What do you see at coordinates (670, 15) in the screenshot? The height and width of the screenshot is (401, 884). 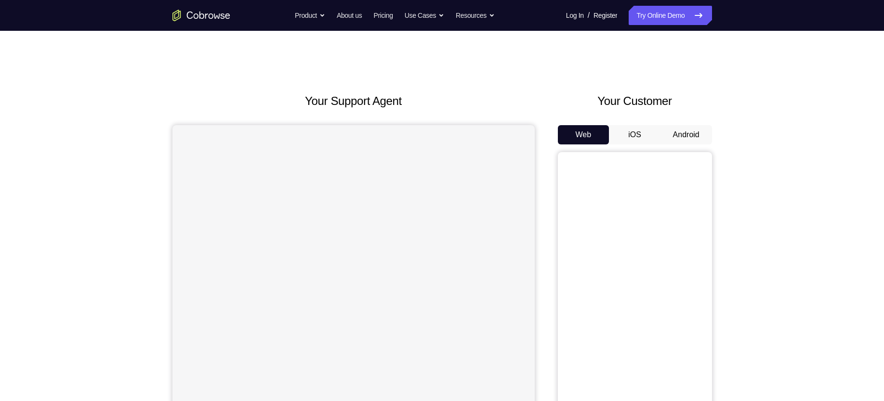 I see `a: Try Online Demo` at bounding box center [670, 15].